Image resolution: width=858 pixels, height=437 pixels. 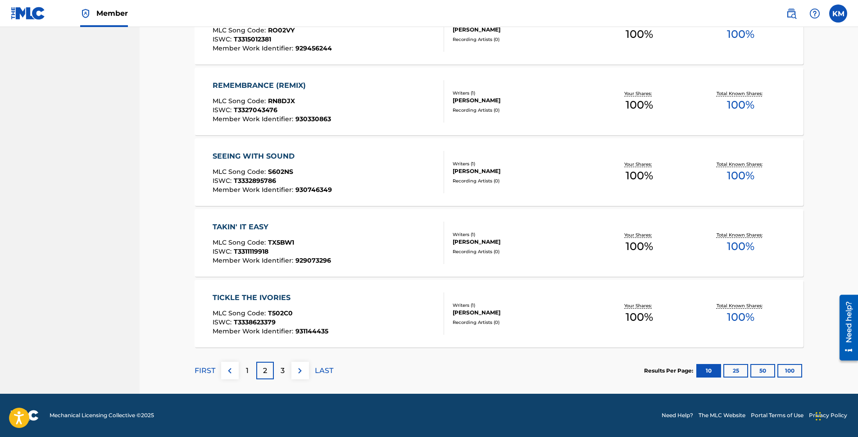 I want to click on p: 2, so click(x=265, y=371).